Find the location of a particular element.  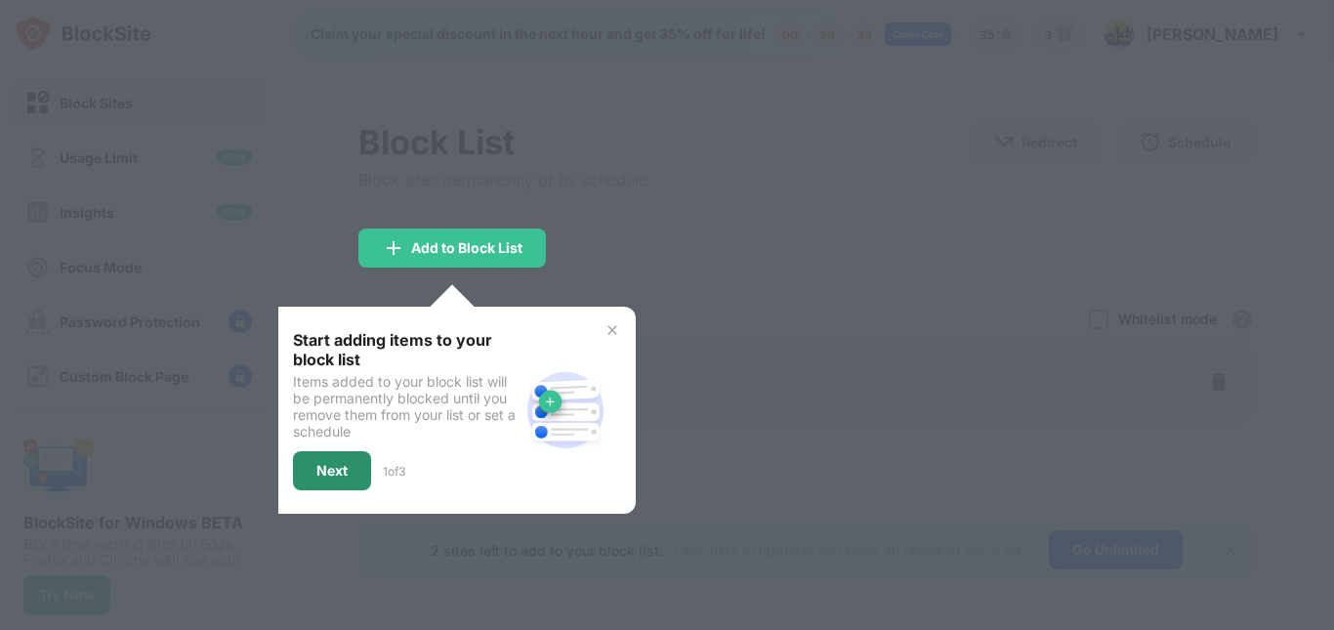

div: 1 of 3 is located at coordinates (393, 471).